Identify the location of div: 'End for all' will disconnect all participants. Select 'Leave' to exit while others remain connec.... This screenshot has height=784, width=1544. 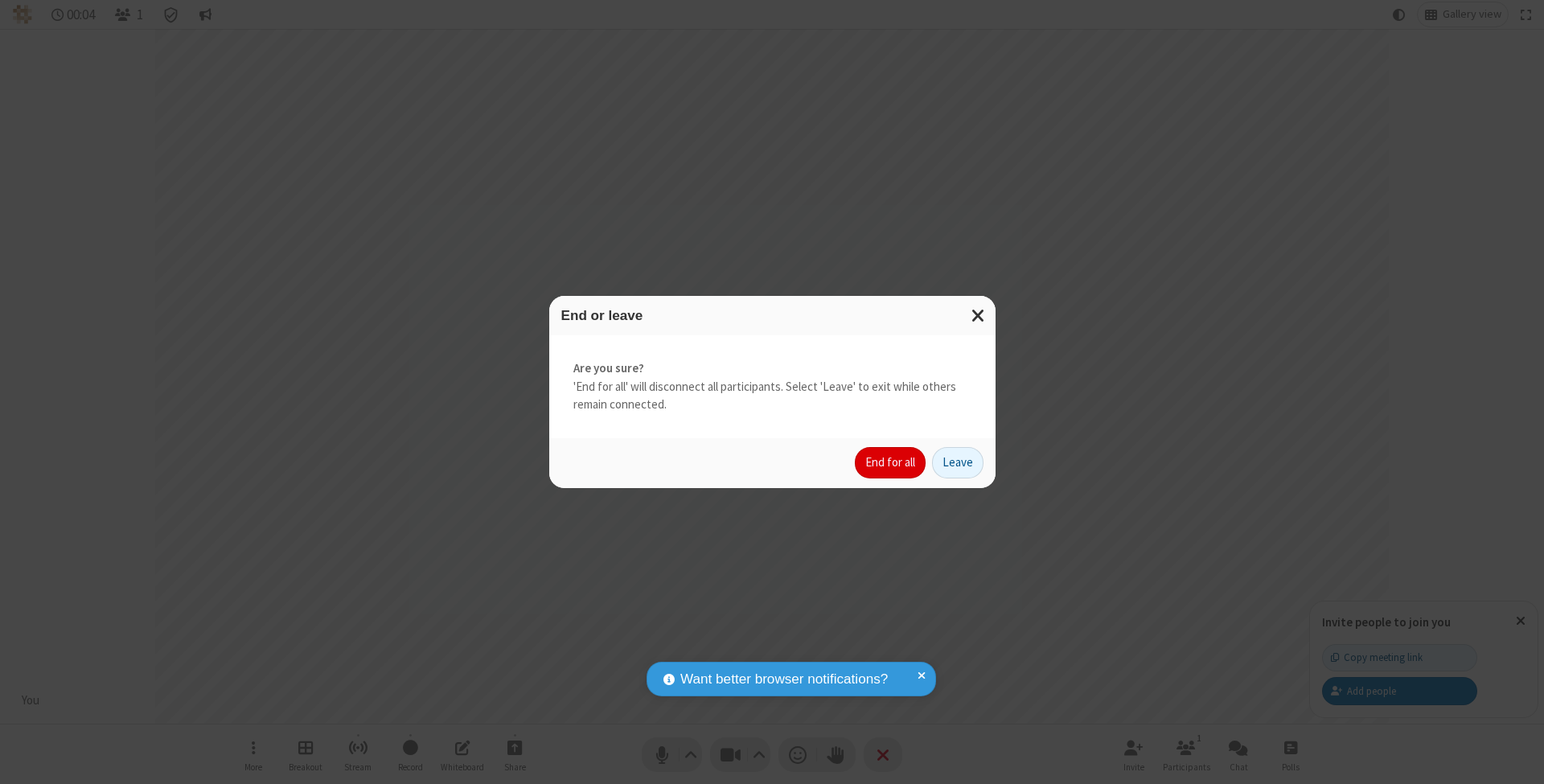
(772, 387).